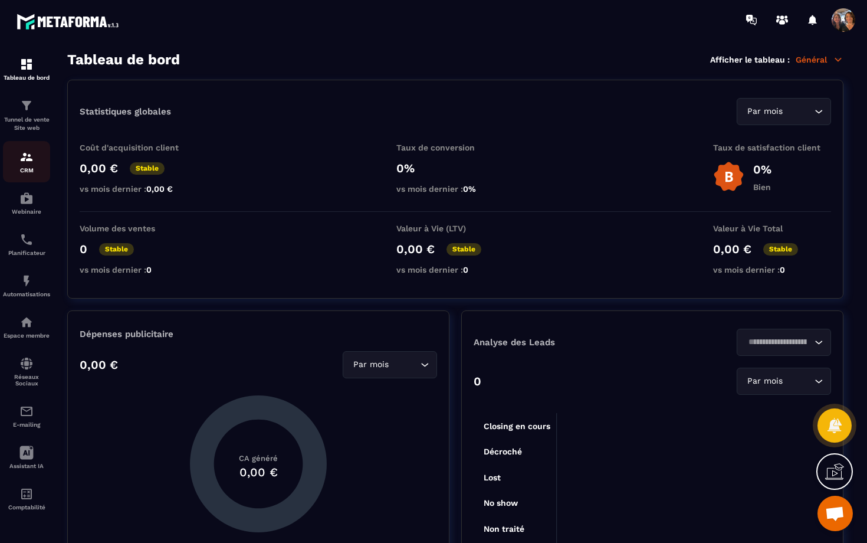 The width and height of the screenshot is (867, 543). I want to click on div: Ouvrir le chat, so click(835, 513).